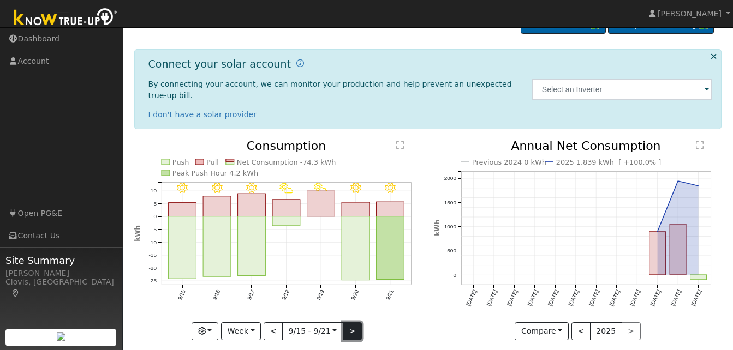 The height and width of the screenshot is (350, 733). Describe the element at coordinates (212, 162) in the screenshot. I see `text: Pull` at that location.